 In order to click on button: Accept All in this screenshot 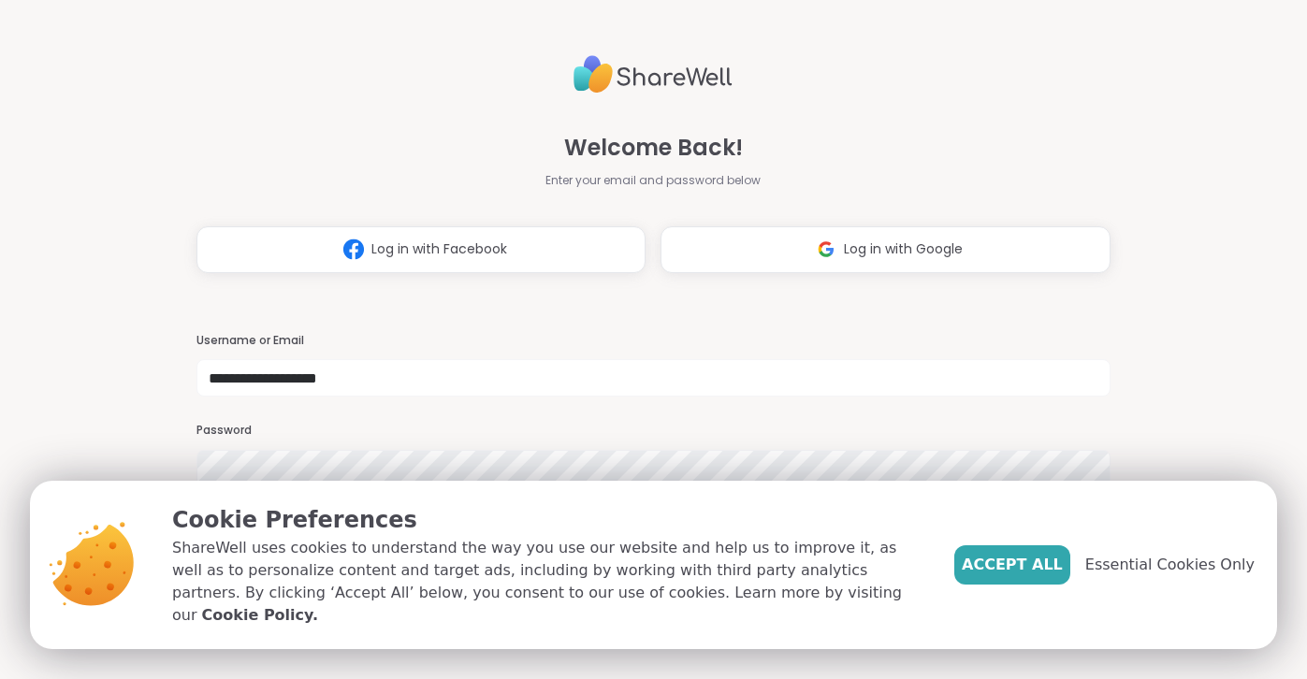, I will do `click(1013, 565)`.